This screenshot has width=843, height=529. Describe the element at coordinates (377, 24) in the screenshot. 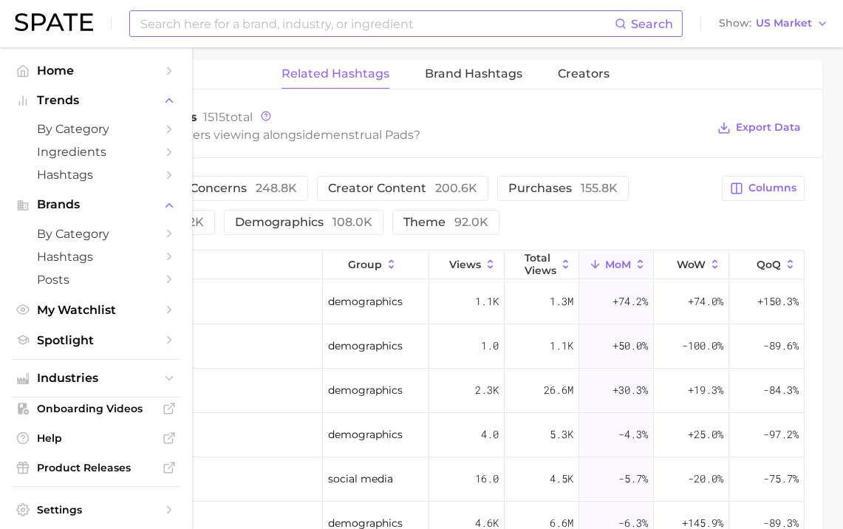

I see `input: Search here for a brand, industry, or ingredient` at that location.